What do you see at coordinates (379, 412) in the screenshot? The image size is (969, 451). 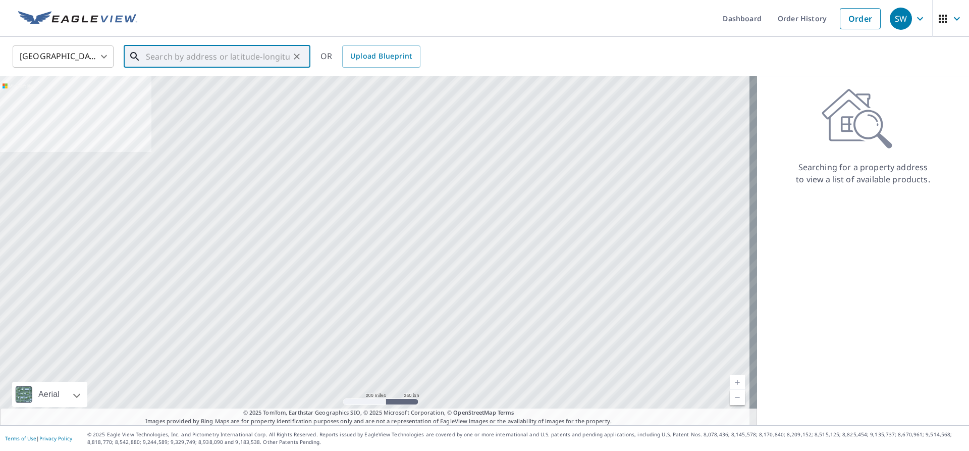 I see `span: © 2025 TomTom, Earthstar Geographics SIO, © 2025 Microsoft Corporation, ©` at bounding box center [379, 412].